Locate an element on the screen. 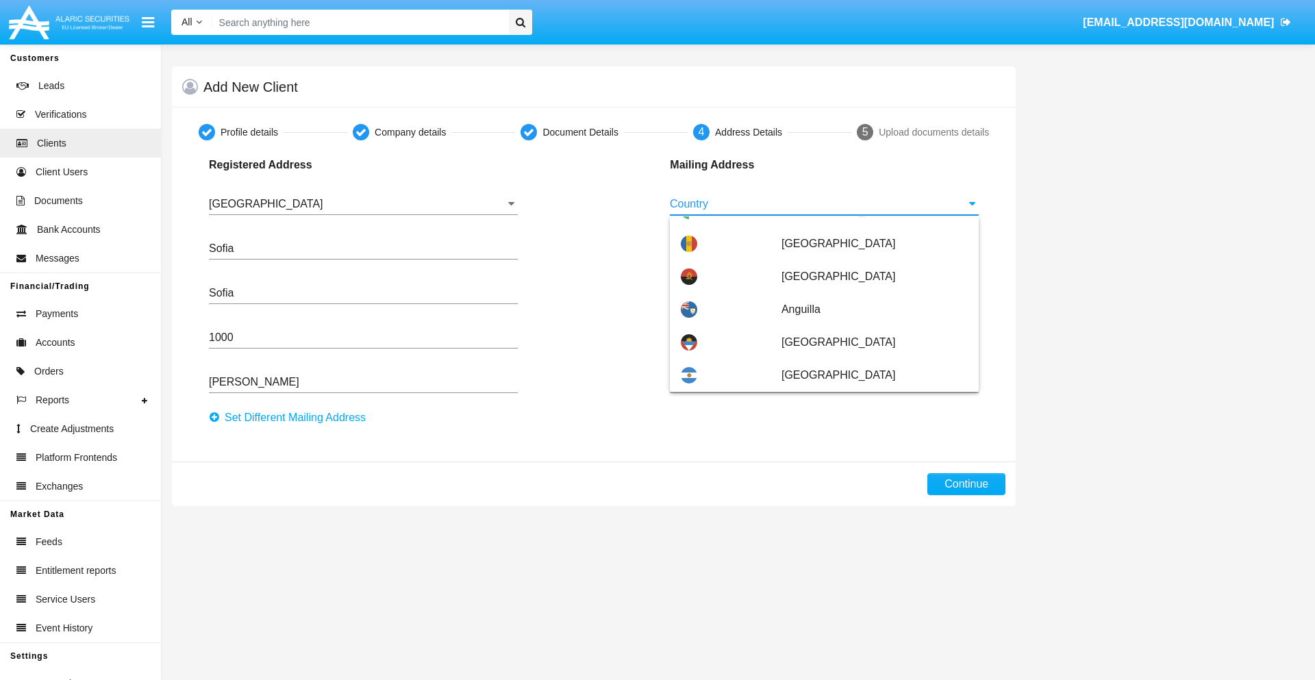 This screenshot has width=1315, height=680. span: Client Users is located at coordinates (62, 172).